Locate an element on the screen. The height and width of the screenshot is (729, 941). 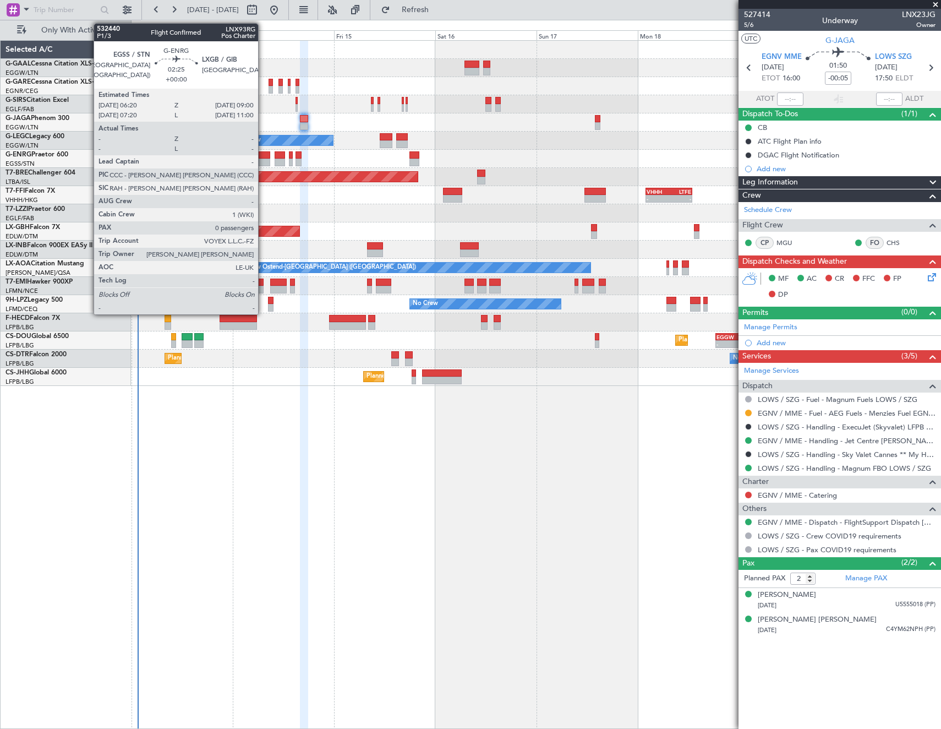
span: Leg Information is located at coordinates (770, 182).